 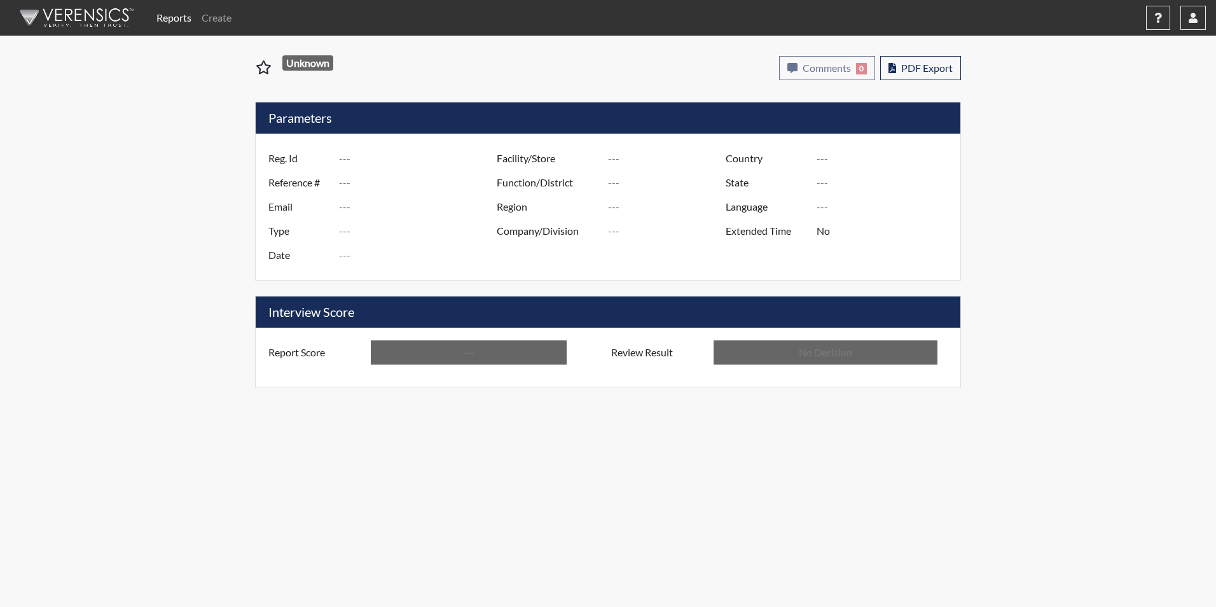 What do you see at coordinates (299, 207) in the screenshot?
I see `label: Email` at bounding box center [299, 207].